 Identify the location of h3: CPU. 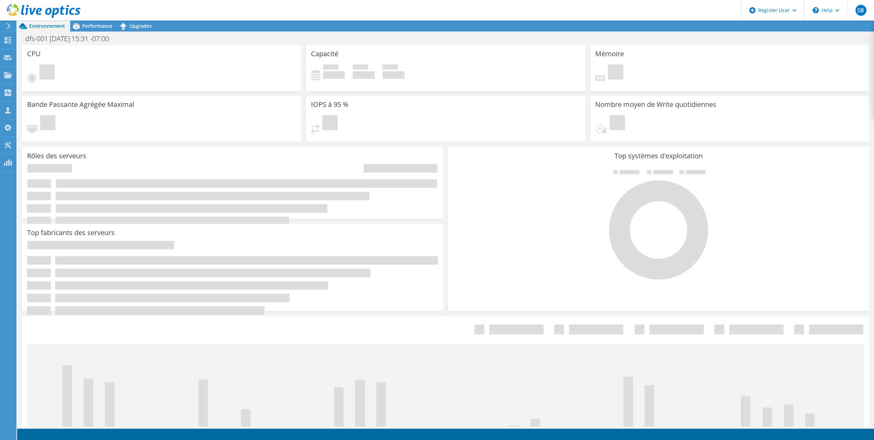
(34, 54).